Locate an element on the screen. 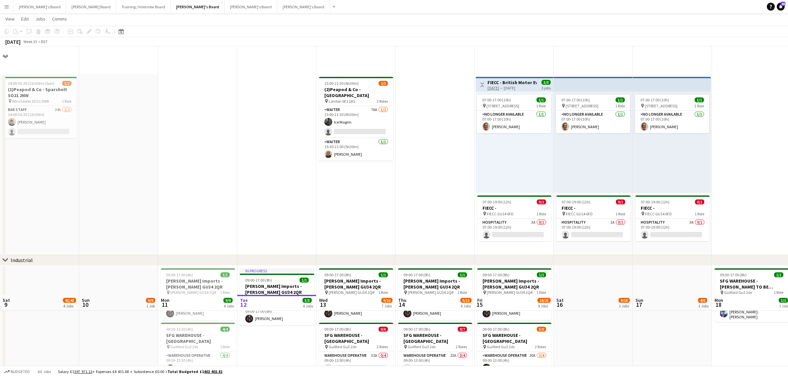 The width and height of the screenshot is (788, 377). span: 18 is located at coordinates (718, 304).